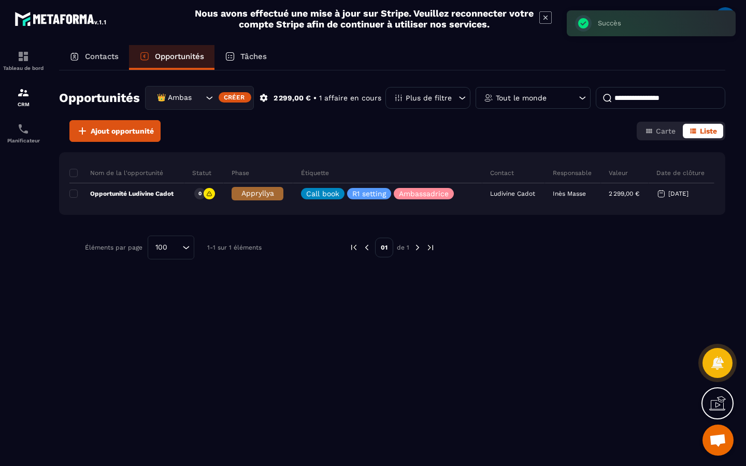 Image resolution: width=746 pixels, height=466 pixels. Describe the element at coordinates (113, 248) in the screenshot. I see `p: Éléments par page` at that location.